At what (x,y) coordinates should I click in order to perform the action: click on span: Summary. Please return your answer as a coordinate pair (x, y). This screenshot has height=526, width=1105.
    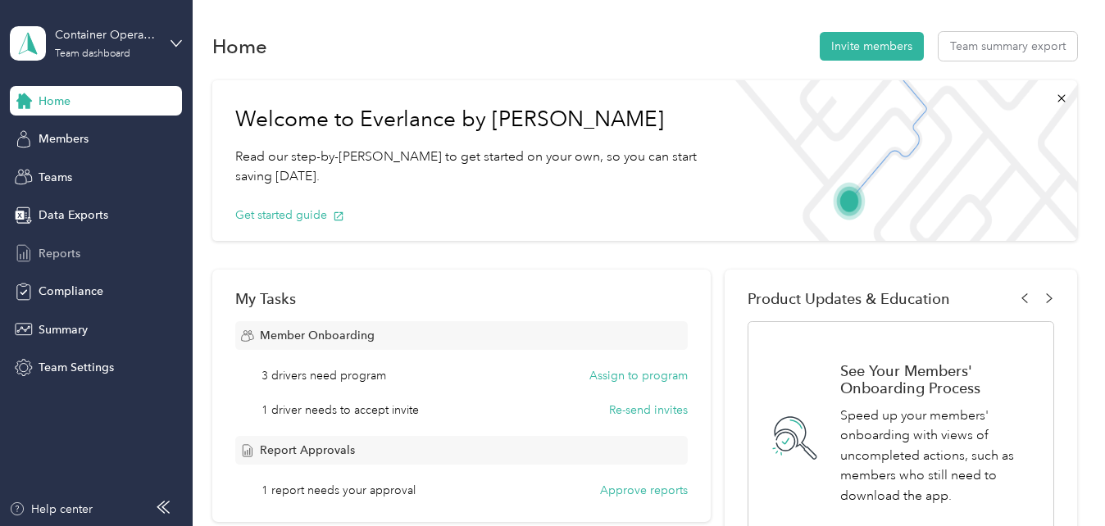
    Looking at the image, I should click on (63, 330).